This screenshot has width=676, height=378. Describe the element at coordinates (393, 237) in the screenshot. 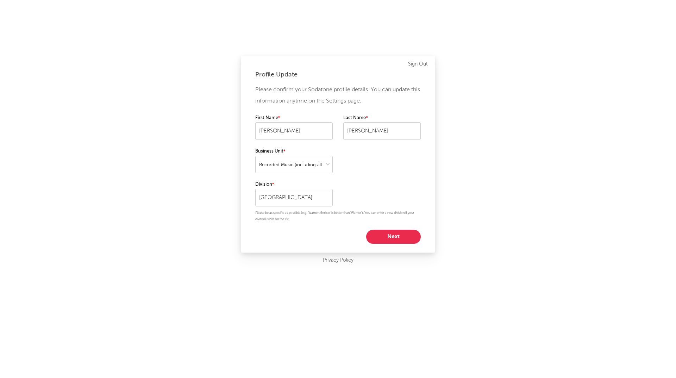

I see `button: Next` at that location.